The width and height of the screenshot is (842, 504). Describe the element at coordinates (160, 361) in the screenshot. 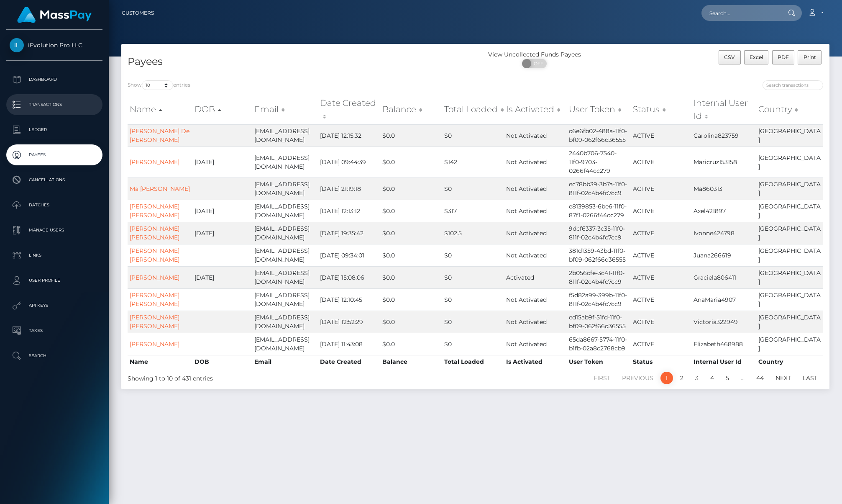

I see `th: Name` at that location.